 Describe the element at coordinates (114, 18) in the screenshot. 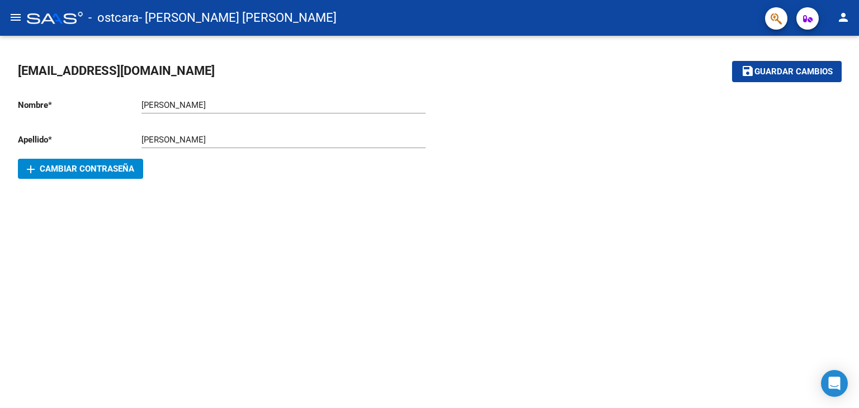

I see `span: - ostcara` at that location.